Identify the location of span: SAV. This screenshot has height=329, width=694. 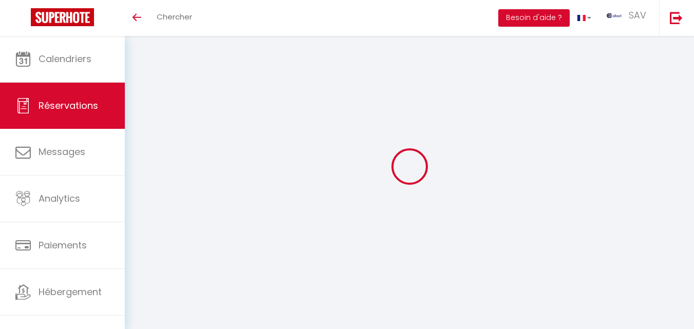
(638, 15).